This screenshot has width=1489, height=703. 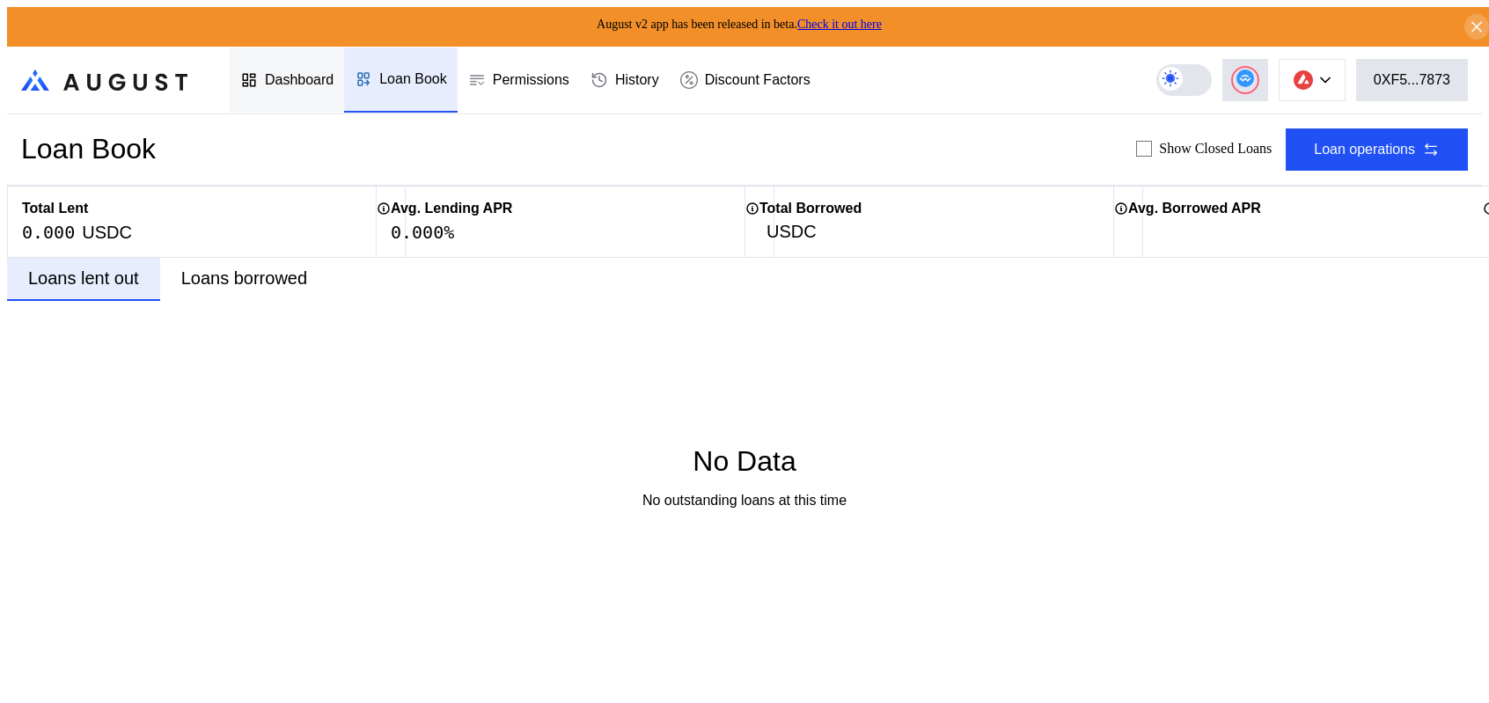 What do you see at coordinates (451, 209) in the screenshot?
I see `h2: Avg. Lending APR` at bounding box center [451, 209].